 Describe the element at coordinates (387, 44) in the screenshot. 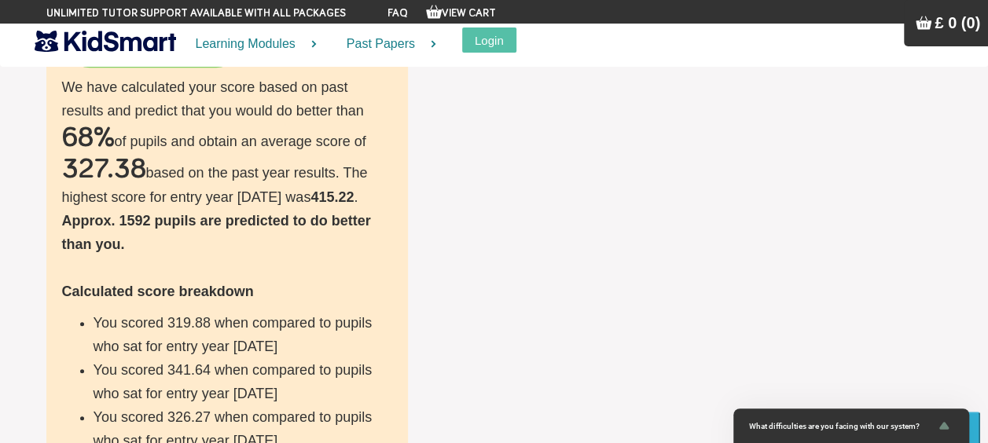

I see `a: Past Papers` at that location.